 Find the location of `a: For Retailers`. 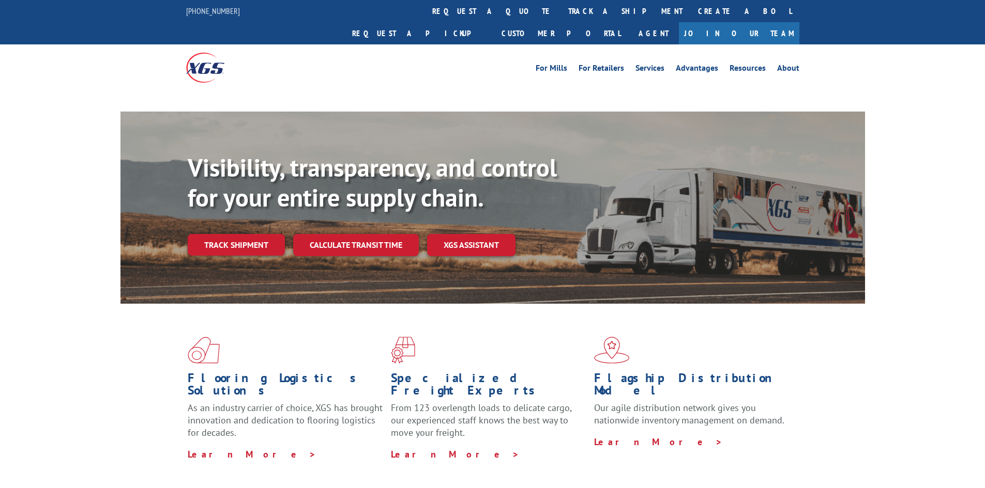

a: For Retailers is located at coordinates (601, 70).